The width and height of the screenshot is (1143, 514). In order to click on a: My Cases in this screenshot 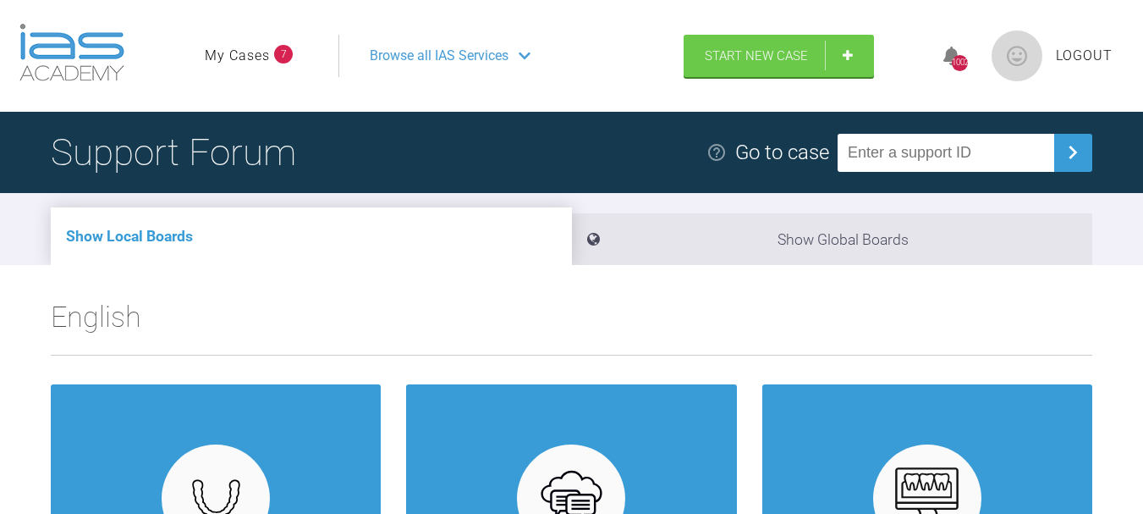, I will do `click(237, 56)`.